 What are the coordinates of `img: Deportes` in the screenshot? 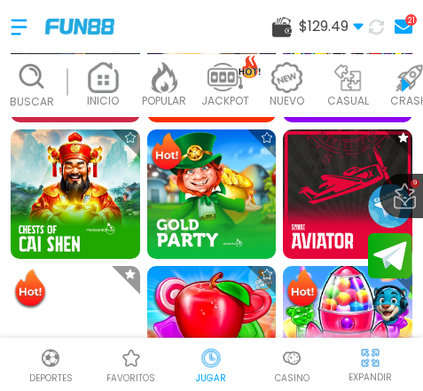 It's located at (50, 358).